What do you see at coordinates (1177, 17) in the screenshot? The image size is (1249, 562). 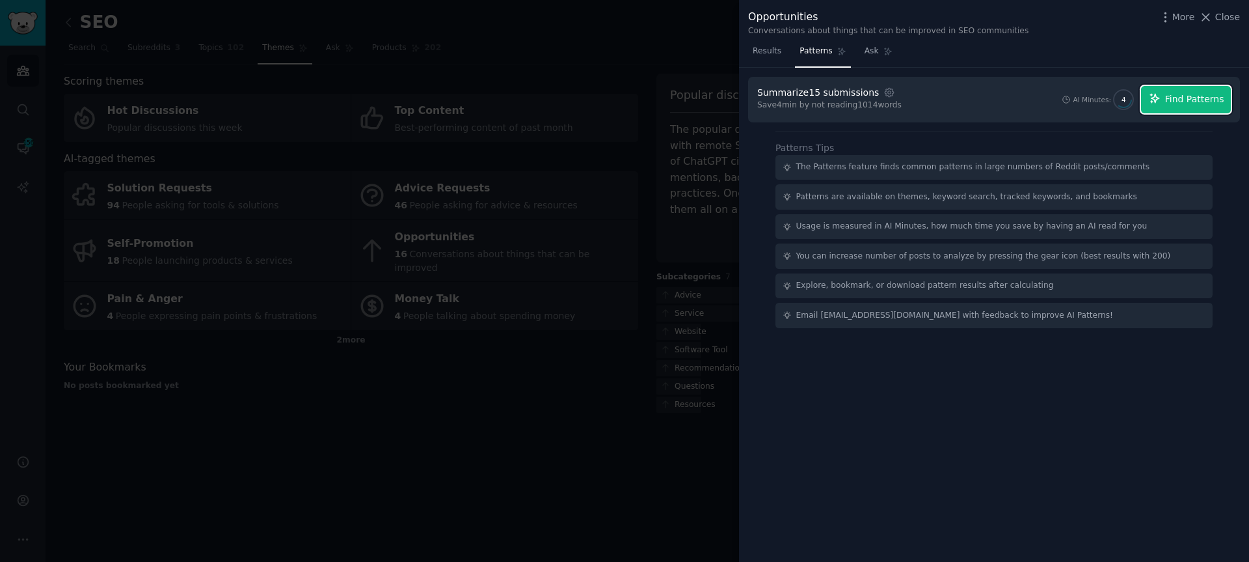 I see `button: More` at bounding box center [1177, 17].